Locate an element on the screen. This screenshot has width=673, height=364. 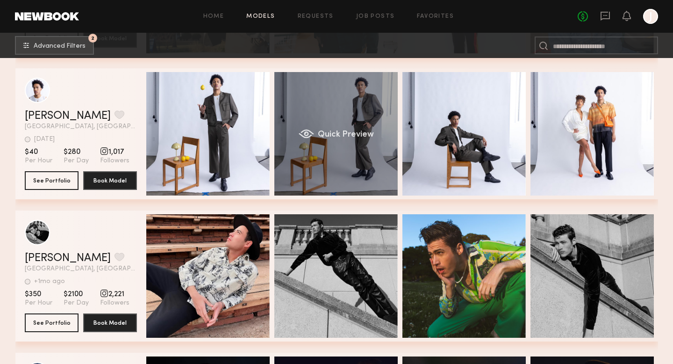
span: 2,221 is located at coordinates (115, 294).